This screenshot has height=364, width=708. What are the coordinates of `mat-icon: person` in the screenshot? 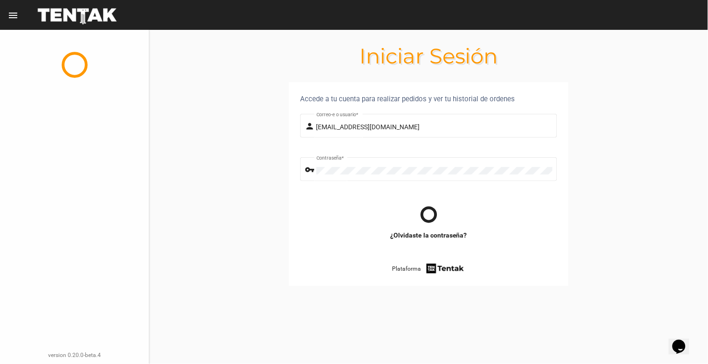 It's located at (311, 127).